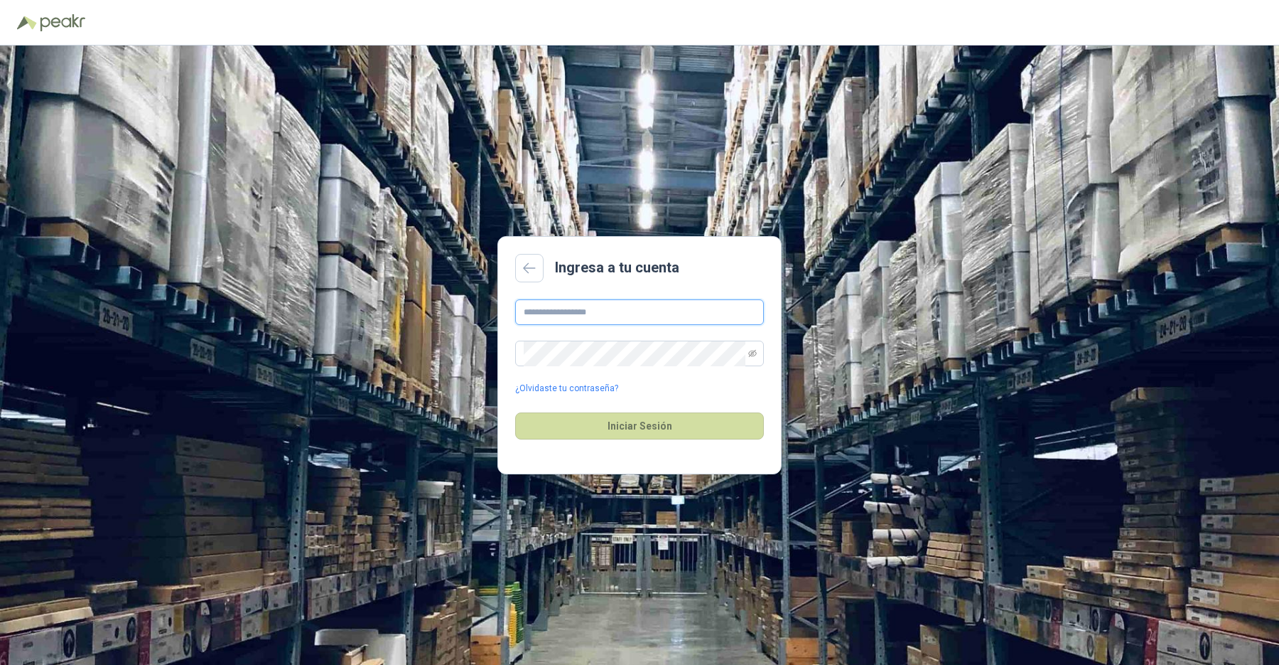 The height and width of the screenshot is (665, 1279). What do you see at coordinates (566, 388) in the screenshot?
I see `a: ¿Olvidaste tu contraseña?` at bounding box center [566, 388].